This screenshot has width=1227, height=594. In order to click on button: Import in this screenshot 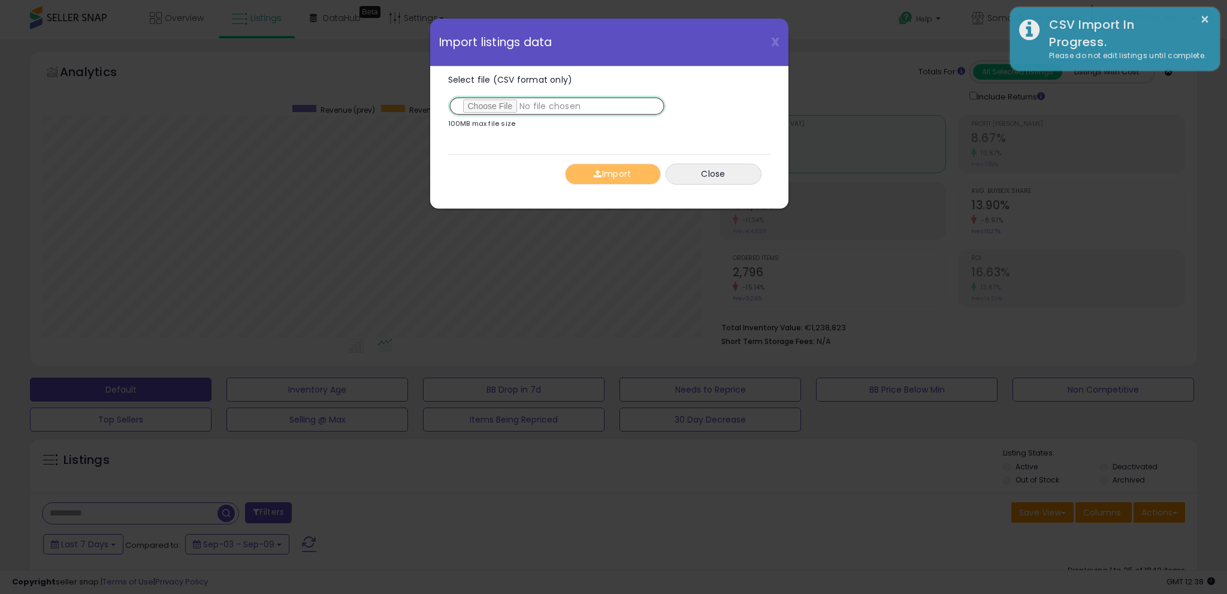, I will do `click(613, 174)`.